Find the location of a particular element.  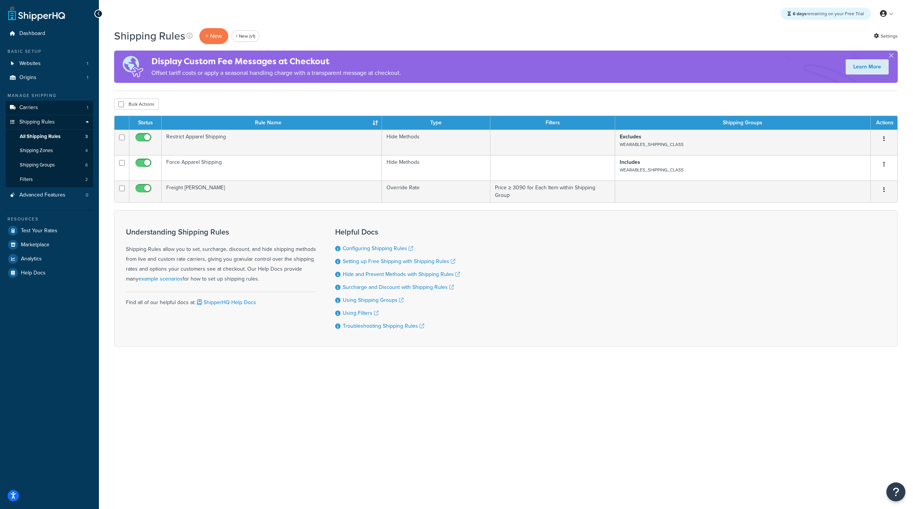

td: Force Apparel Shipping is located at coordinates (272, 168).